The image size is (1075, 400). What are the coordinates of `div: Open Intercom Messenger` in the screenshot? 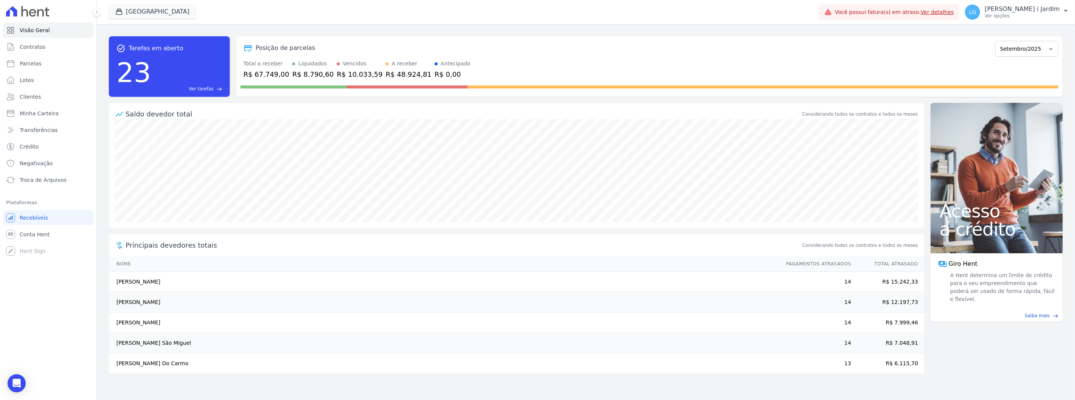 It's located at (17, 383).